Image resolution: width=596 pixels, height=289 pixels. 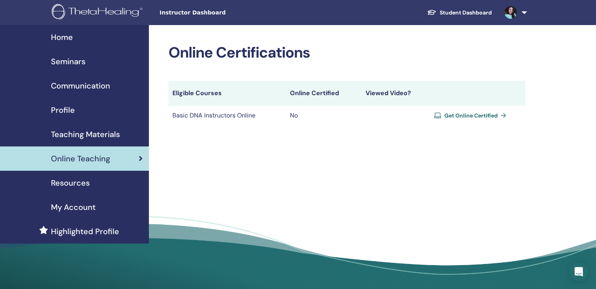 I want to click on span: Seminars, so click(x=68, y=62).